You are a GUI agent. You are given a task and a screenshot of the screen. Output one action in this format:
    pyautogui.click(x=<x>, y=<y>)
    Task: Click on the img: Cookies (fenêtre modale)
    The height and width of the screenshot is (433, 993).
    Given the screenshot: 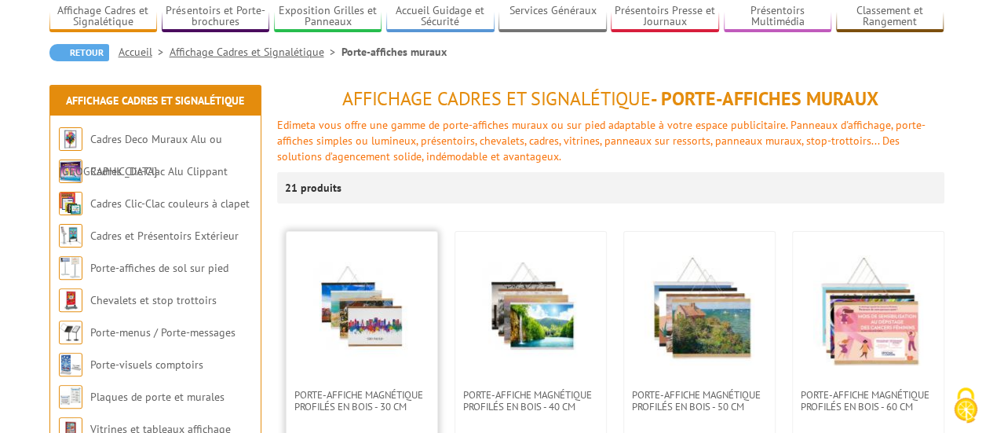 What is the action you would take?
    pyautogui.click(x=966, y=405)
    